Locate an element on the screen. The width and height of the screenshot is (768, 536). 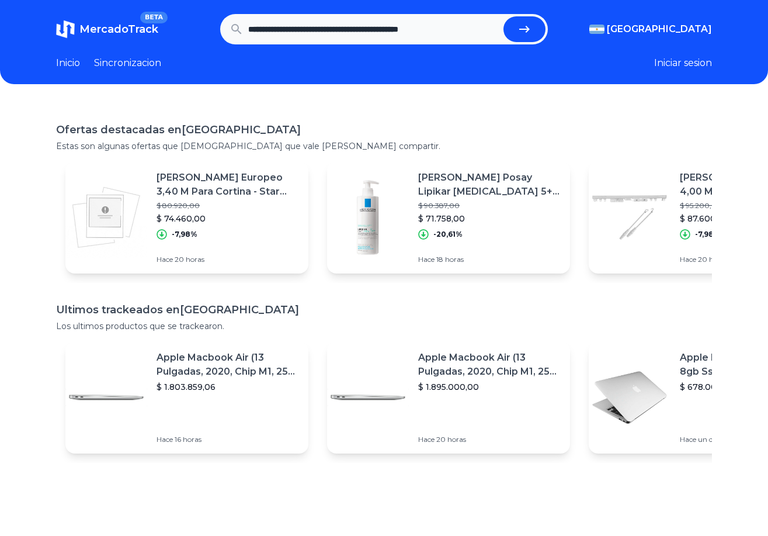
a: Inicio is located at coordinates (68, 63).